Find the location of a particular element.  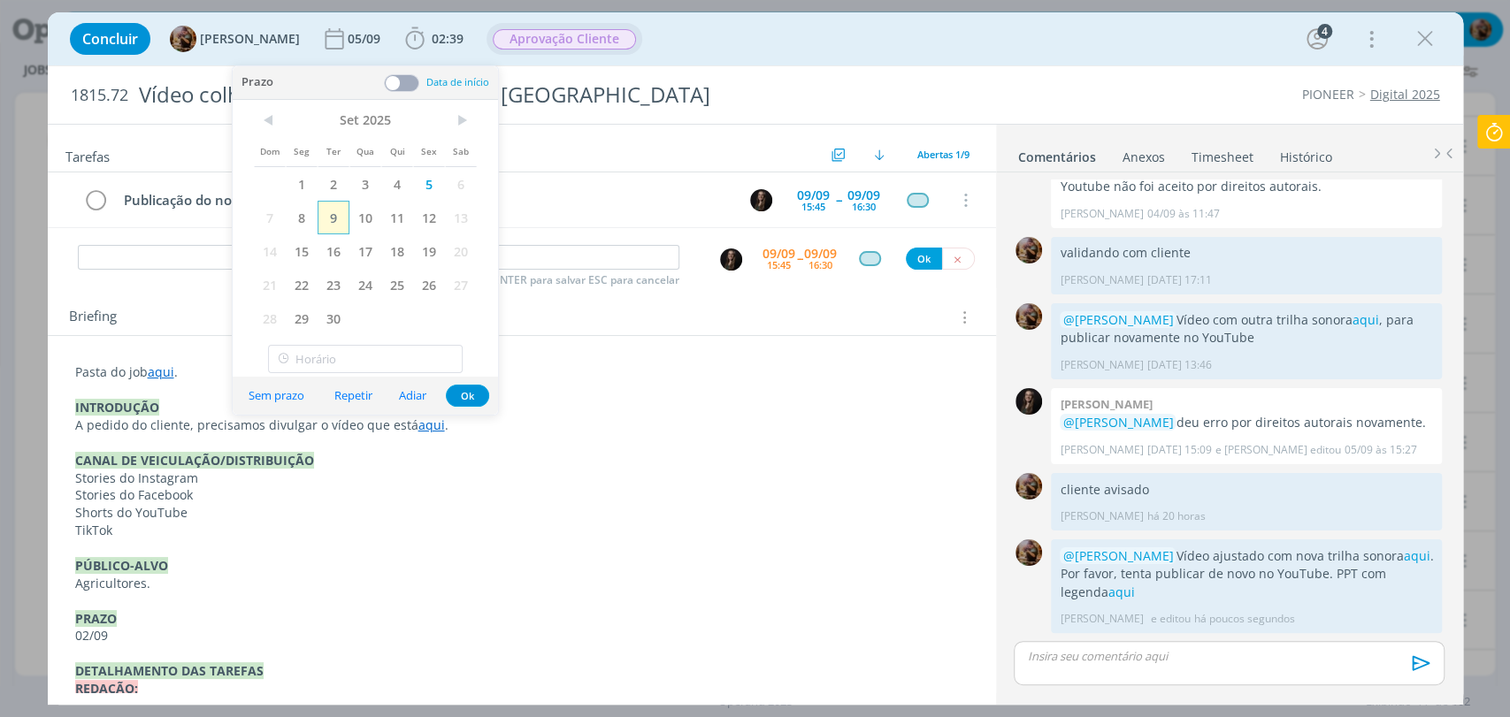

p: TikTok is located at coordinates (522, 531).